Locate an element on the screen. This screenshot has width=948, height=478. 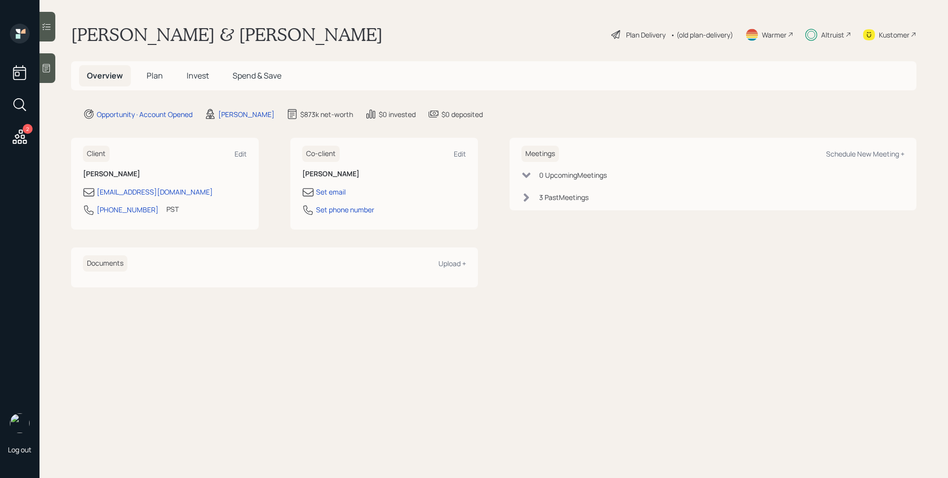
div: Upload + is located at coordinates (452, 263).